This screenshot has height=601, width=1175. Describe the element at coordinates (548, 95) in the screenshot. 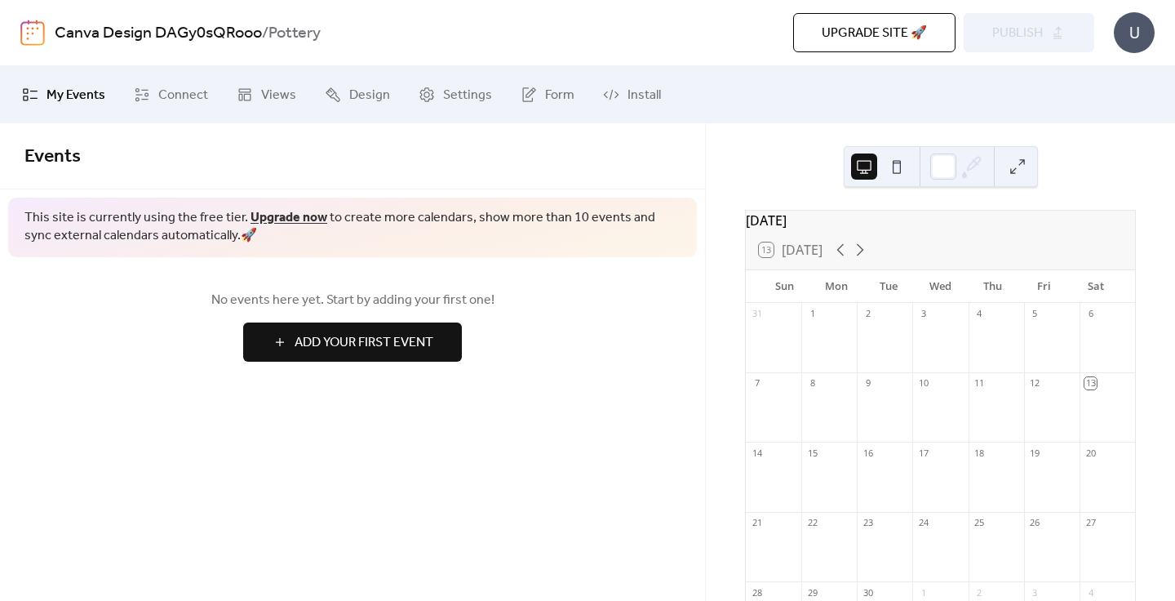

I see `a: Form` at that location.